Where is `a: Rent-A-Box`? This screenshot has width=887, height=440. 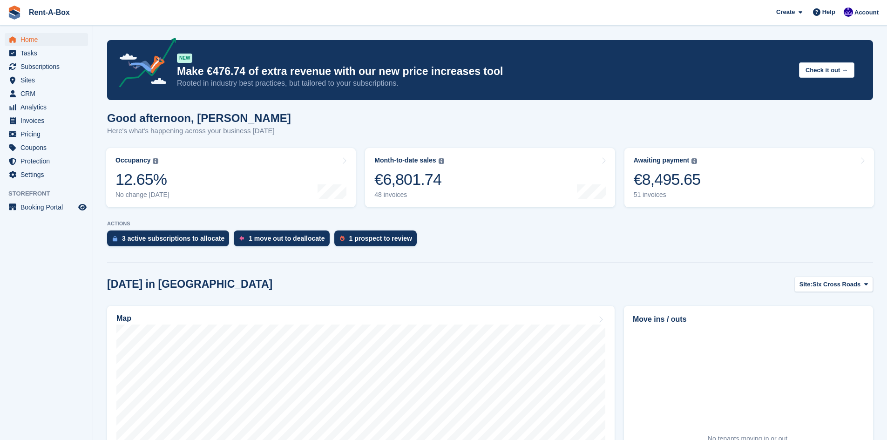 a: Rent-A-Box is located at coordinates (49, 12).